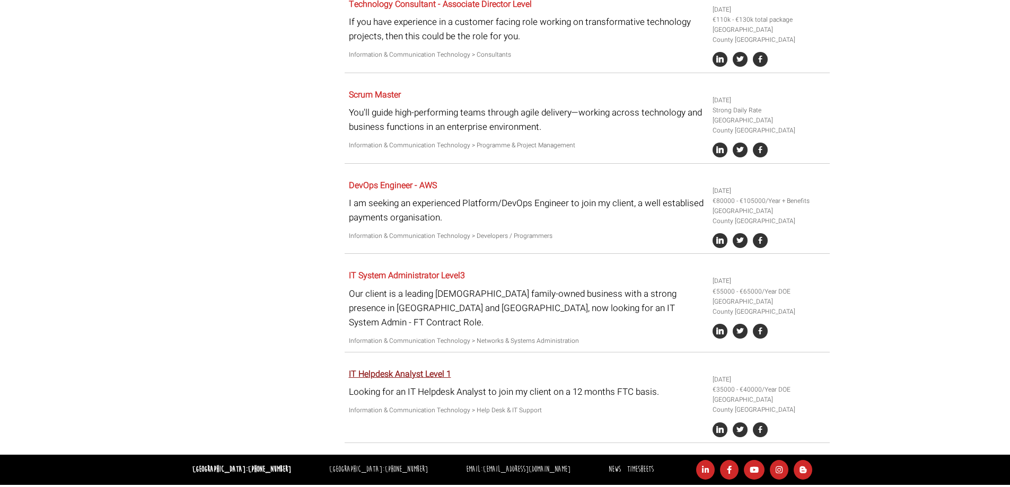 Image resolution: width=1010 pixels, height=487 pixels. Describe the element at coordinates (518, 470) in the screenshot. I see `li: Email:` at that location.